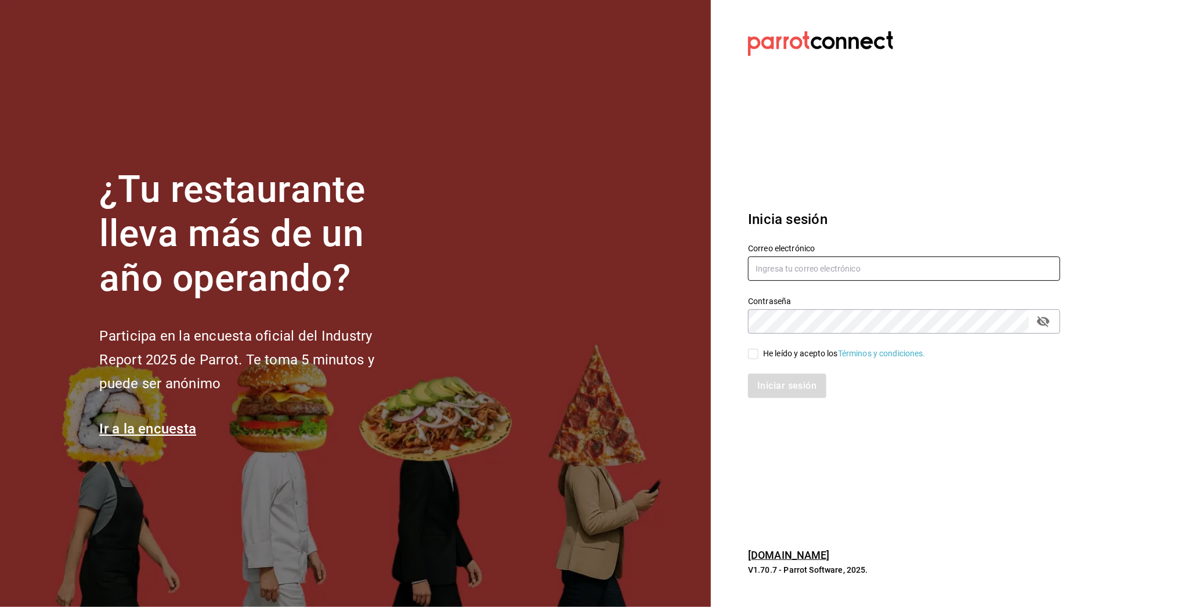 The width and height of the screenshot is (1185, 607). Describe the element at coordinates (256, 360) in the screenshot. I see `h2: Participa en la encuesta oficial del Industry Report 2025 de Parrot. Te toma 5 minutos y puede se...` at that location.